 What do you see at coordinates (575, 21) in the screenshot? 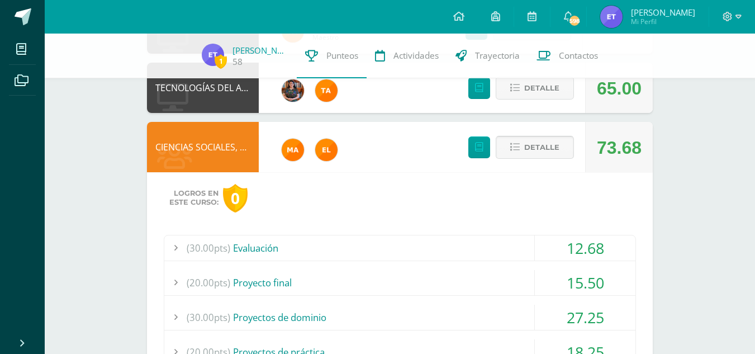
I see `span: 598` at bounding box center [575, 21].